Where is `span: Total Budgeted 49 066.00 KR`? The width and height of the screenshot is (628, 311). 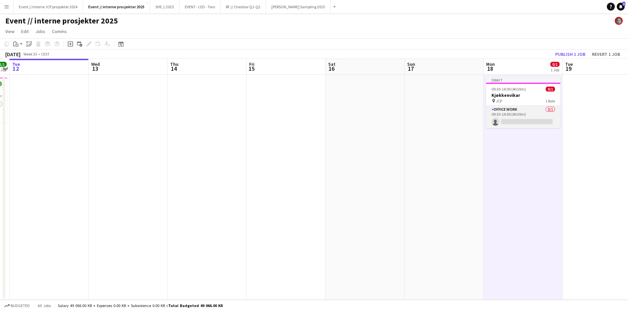
span: Total Budgeted 49 066.00 KR is located at coordinates (195, 305).